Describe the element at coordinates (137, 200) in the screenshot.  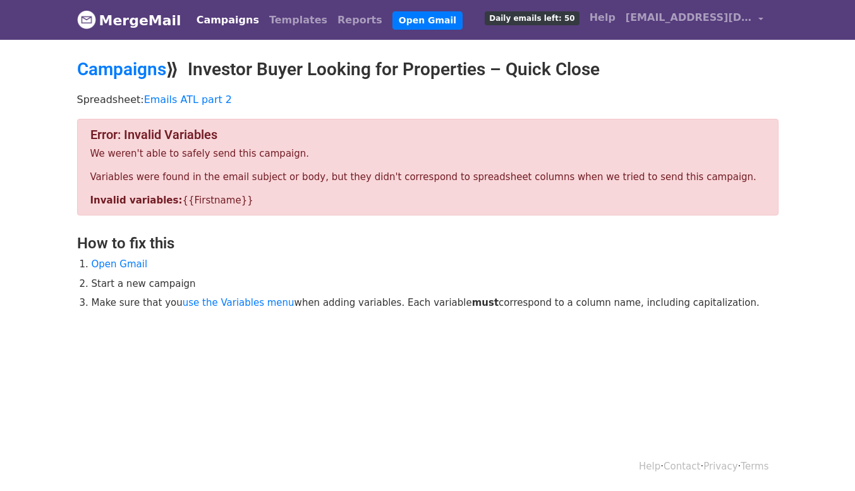
I see `strong: Invalid variables:` at that location.